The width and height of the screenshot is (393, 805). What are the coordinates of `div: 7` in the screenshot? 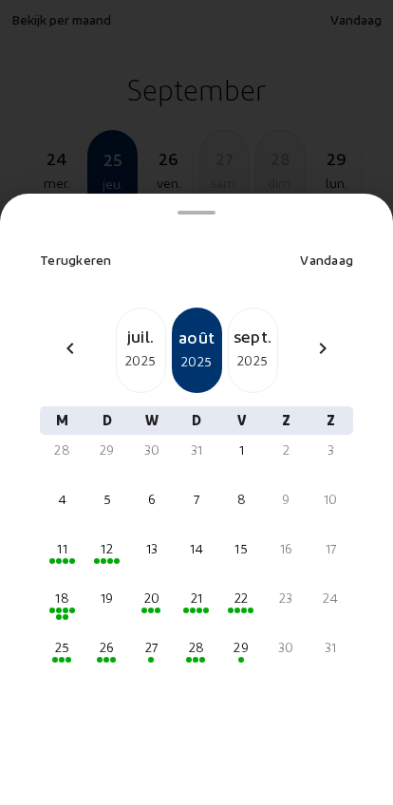 It's located at (196, 499).